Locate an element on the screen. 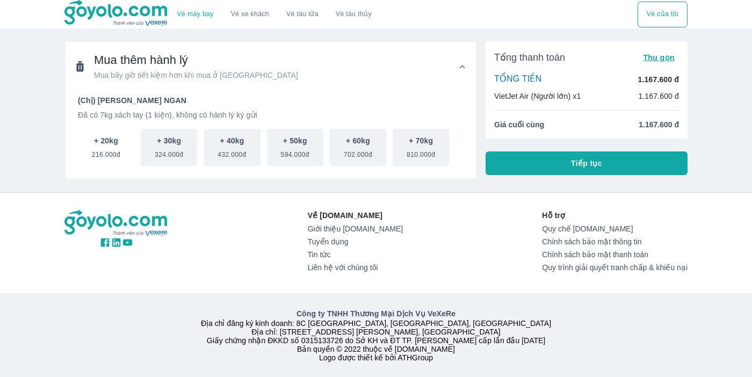 This screenshot has width=752, height=377. a: Tuyển dụng is located at coordinates (355, 242).